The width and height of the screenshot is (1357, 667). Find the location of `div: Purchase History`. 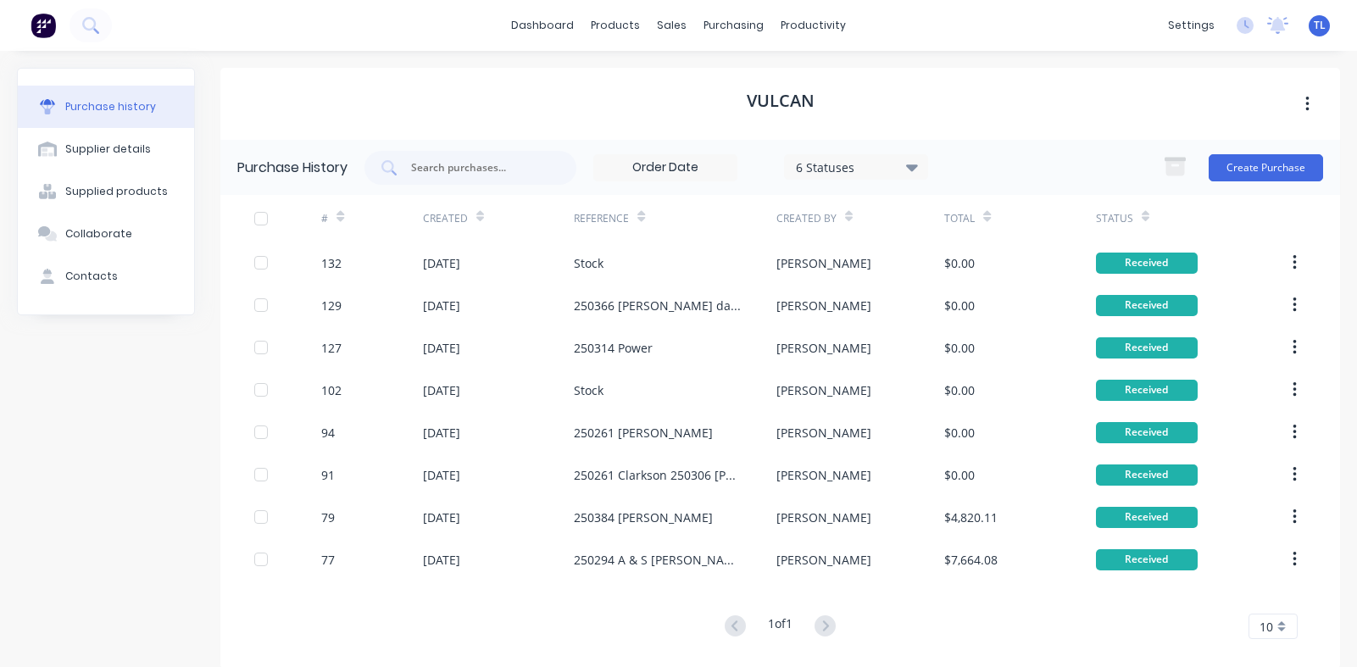

div: Purchase History is located at coordinates (292, 168).